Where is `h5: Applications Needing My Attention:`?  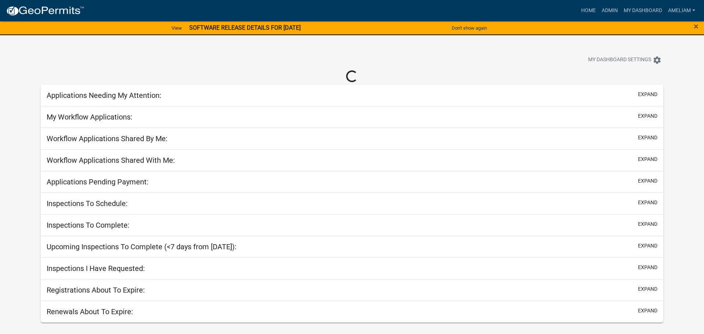
h5: Applications Needing My Attention: is located at coordinates (104, 95).